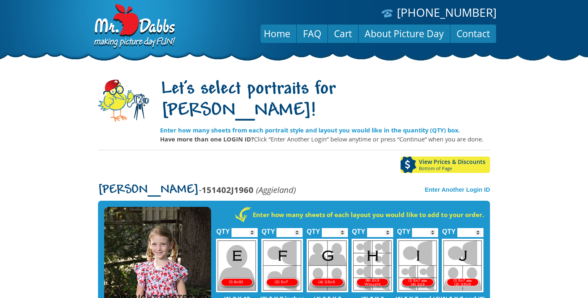 This screenshot has width=588, height=298. I want to click on img: J, so click(462, 265).